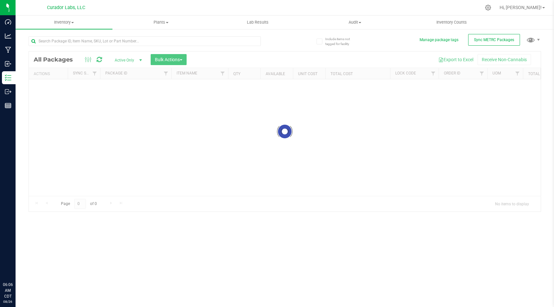 This screenshot has height=307, width=554. I want to click on inline-svg: Dashboard, so click(8, 22).